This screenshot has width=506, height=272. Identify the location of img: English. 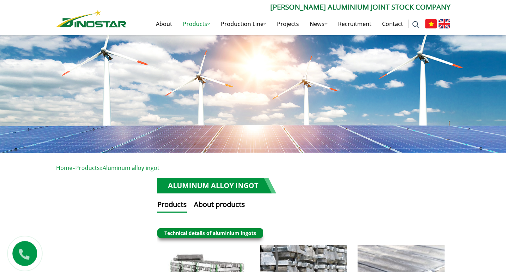
(444, 24).